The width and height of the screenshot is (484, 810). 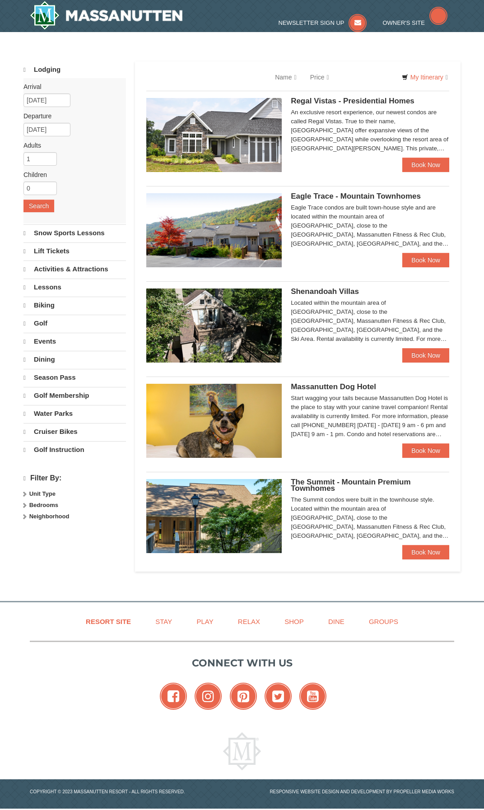 I want to click on span: Regal Vistas - Presidential Homes, so click(x=352, y=101).